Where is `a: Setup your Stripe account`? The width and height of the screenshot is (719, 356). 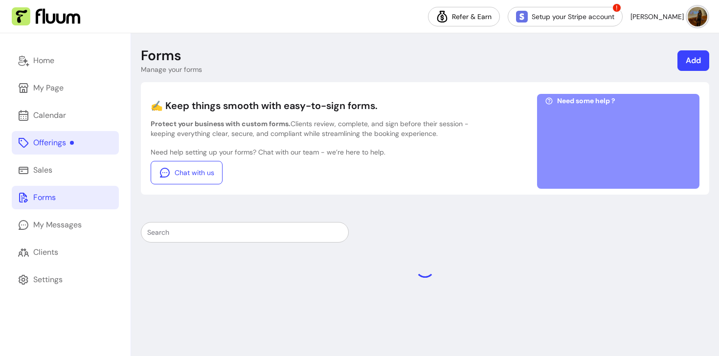 a: Setup your Stripe account is located at coordinates (565, 17).